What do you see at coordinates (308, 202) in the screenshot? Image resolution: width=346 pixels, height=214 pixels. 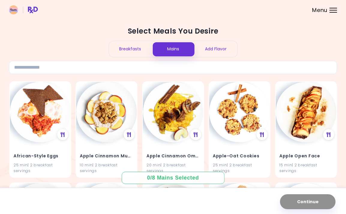 I see `button: Continue` at bounding box center [308, 202].